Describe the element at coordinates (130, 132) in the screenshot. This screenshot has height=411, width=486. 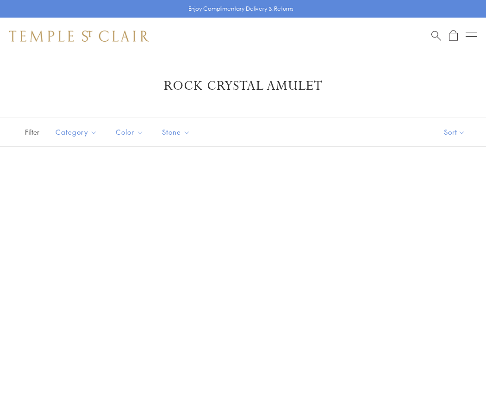
I see `button: Color` at that location.